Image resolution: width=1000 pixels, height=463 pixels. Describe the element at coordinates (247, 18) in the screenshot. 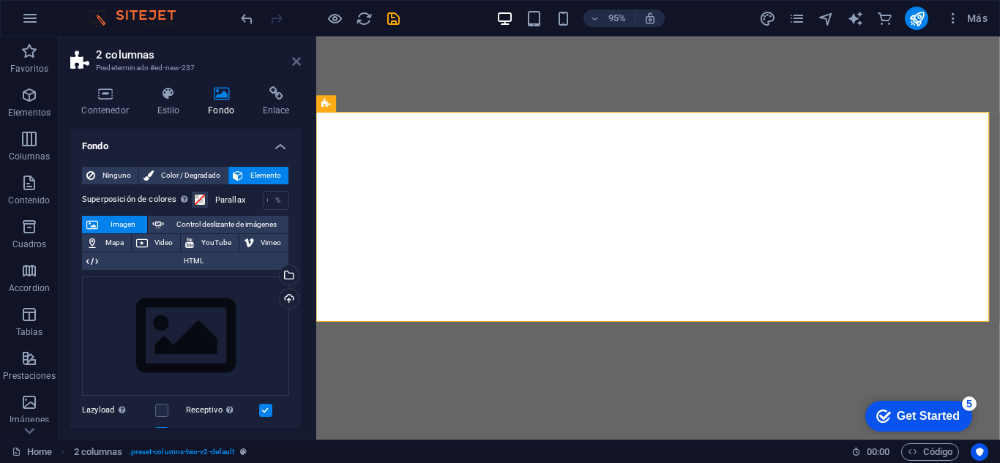

I see `i: Deshacer: Cambiar fondo (Ctrl+Z)` at that location.